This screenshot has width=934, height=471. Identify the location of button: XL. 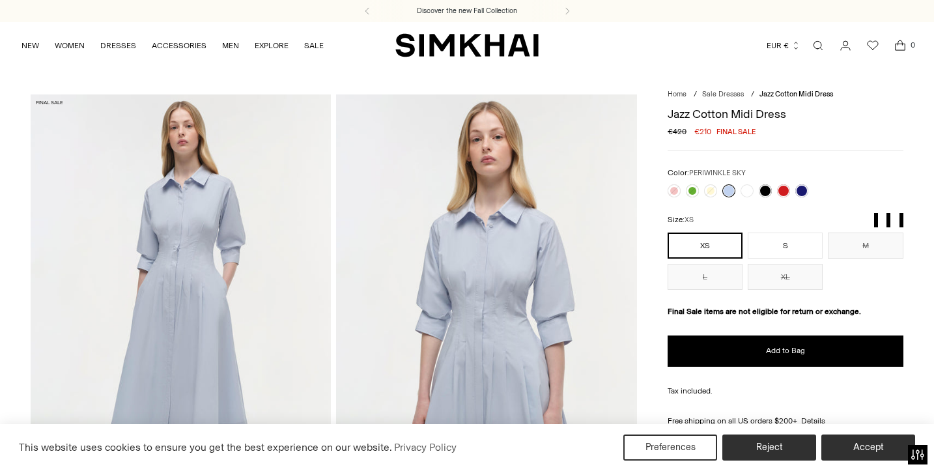
(785, 277).